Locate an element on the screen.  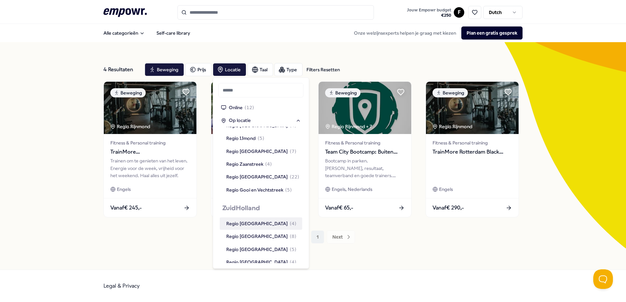
span: Vanaf € 65,- is located at coordinates (339, 208).